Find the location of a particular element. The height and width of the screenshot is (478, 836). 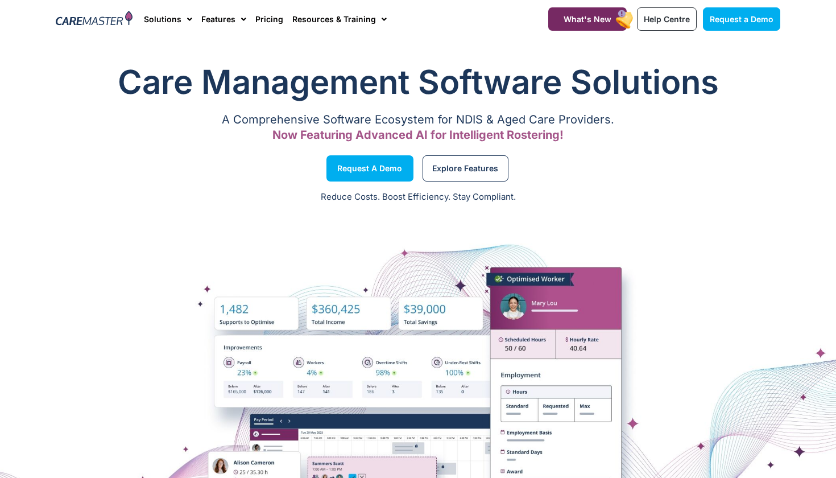

img: CareMaster Logo is located at coordinates (94, 19).